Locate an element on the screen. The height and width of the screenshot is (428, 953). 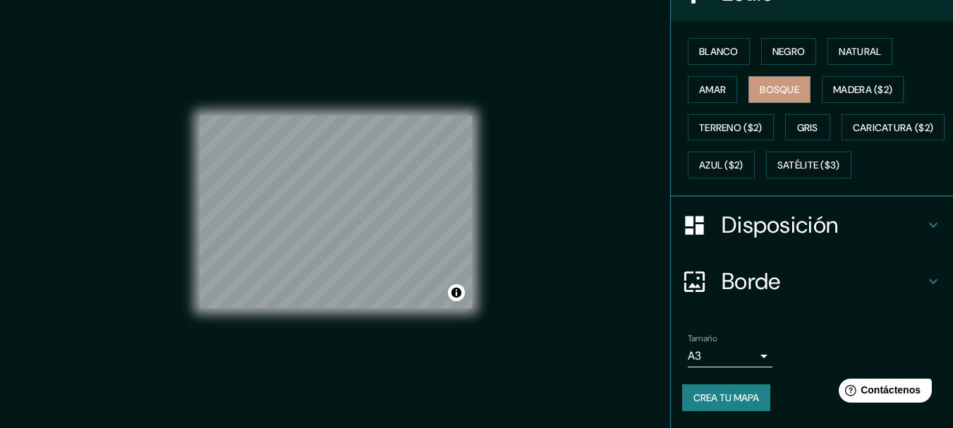
font: Amar is located at coordinates (713, 90).